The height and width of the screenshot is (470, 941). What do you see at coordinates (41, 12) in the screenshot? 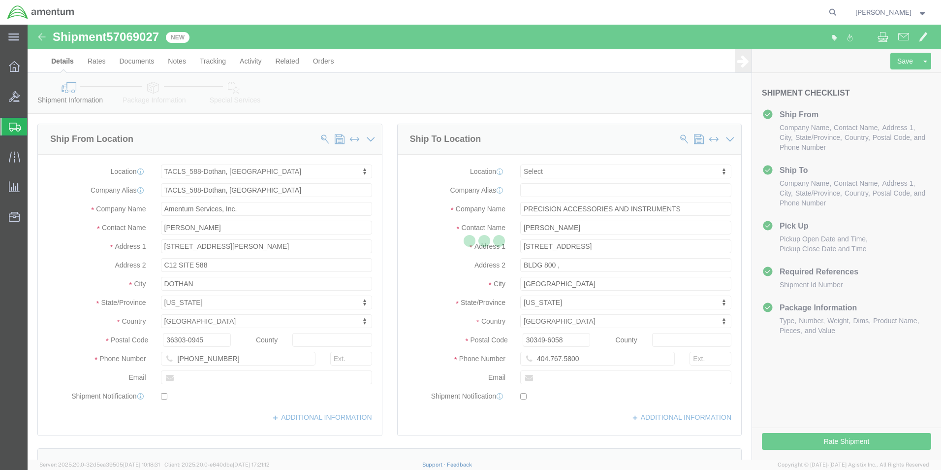
I see `img: logo` at bounding box center [41, 12].